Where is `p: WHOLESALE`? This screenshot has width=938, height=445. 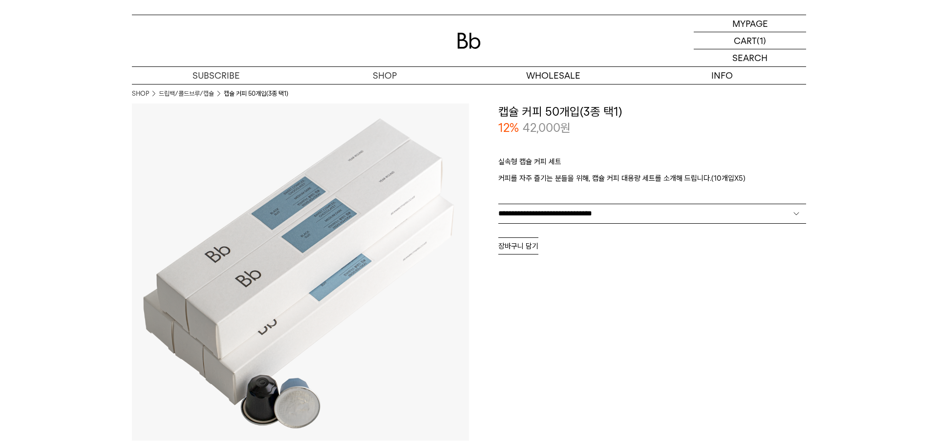
p: WHOLESALE is located at coordinates (553, 75).